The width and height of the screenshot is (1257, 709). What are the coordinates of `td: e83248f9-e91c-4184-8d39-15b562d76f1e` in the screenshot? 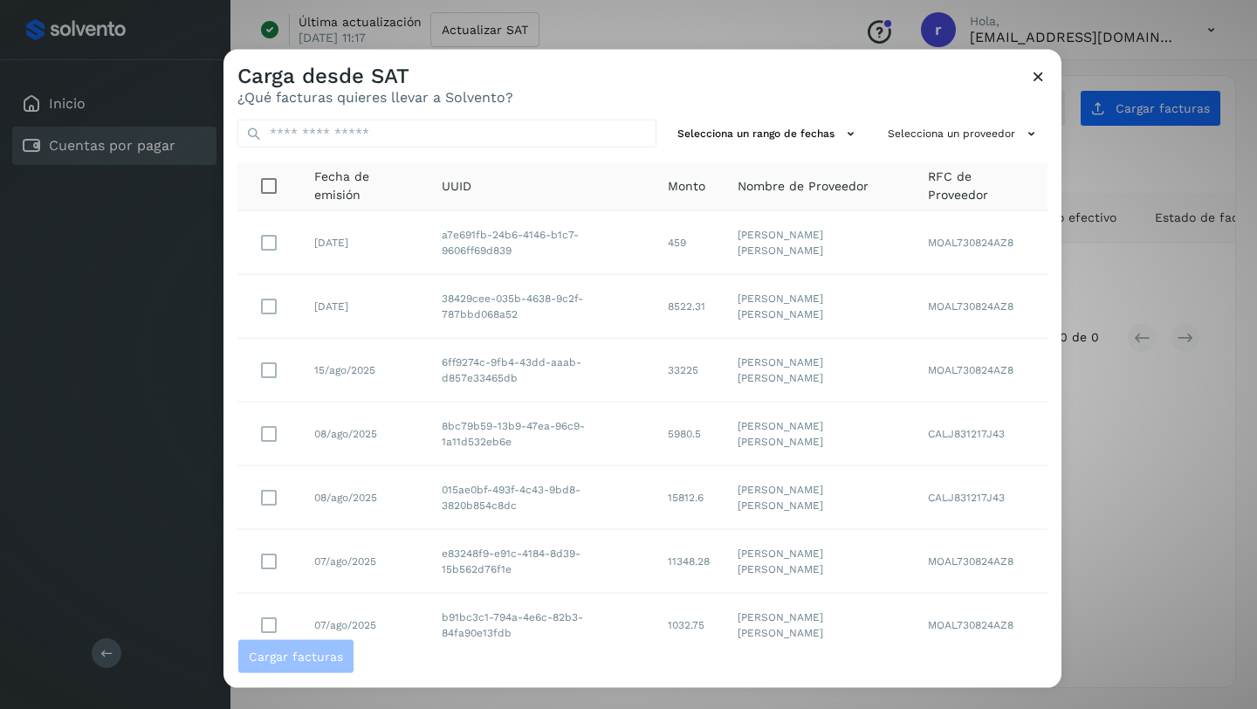 It's located at (540, 560).